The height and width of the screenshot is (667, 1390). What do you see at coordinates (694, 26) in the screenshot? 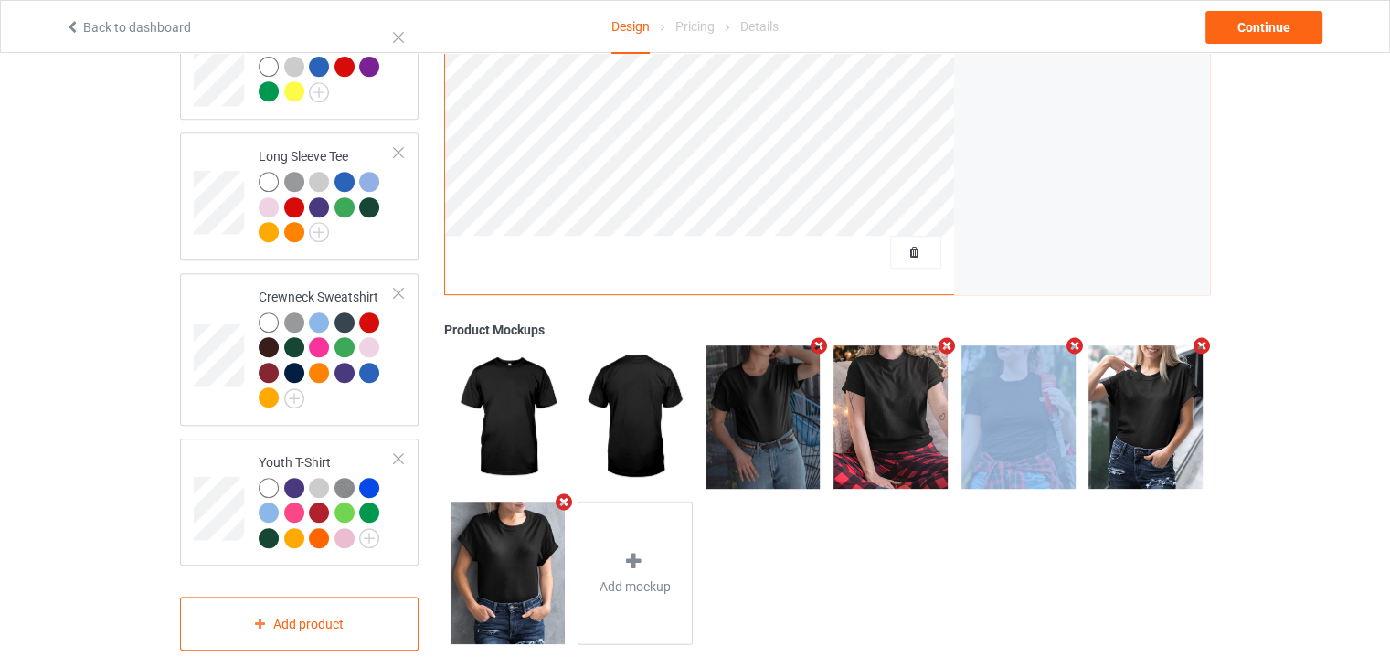
I see `div: Pricing` at bounding box center [694, 26].